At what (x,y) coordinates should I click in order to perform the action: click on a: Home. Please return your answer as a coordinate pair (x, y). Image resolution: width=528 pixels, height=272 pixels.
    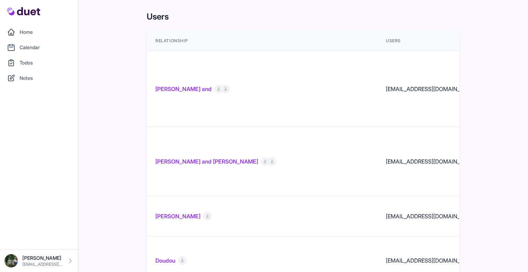
    Looking at the image, I should click on (39, 32).